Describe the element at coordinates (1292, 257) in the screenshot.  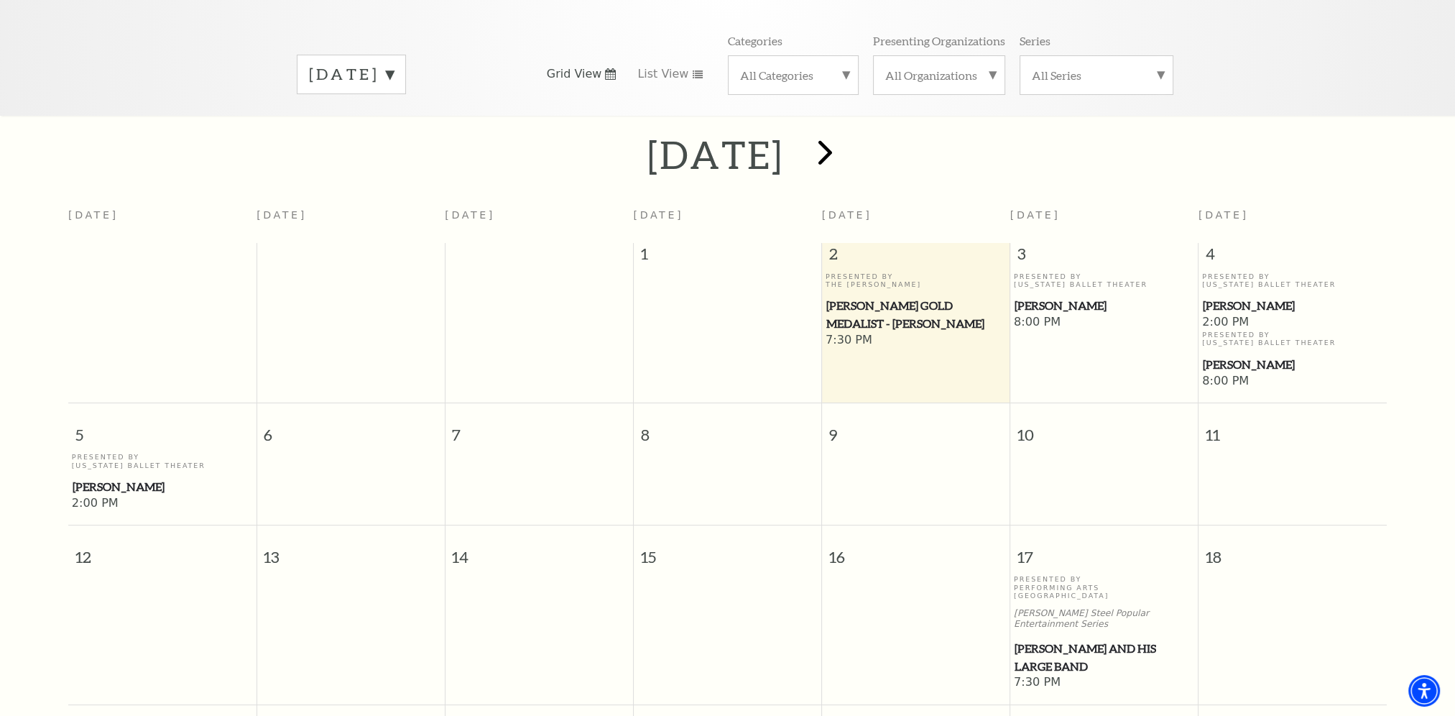
I see `span: 4` at that location.